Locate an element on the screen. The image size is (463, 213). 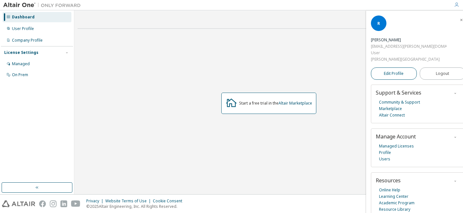
span: Logout is located at coordinates (442, 74).